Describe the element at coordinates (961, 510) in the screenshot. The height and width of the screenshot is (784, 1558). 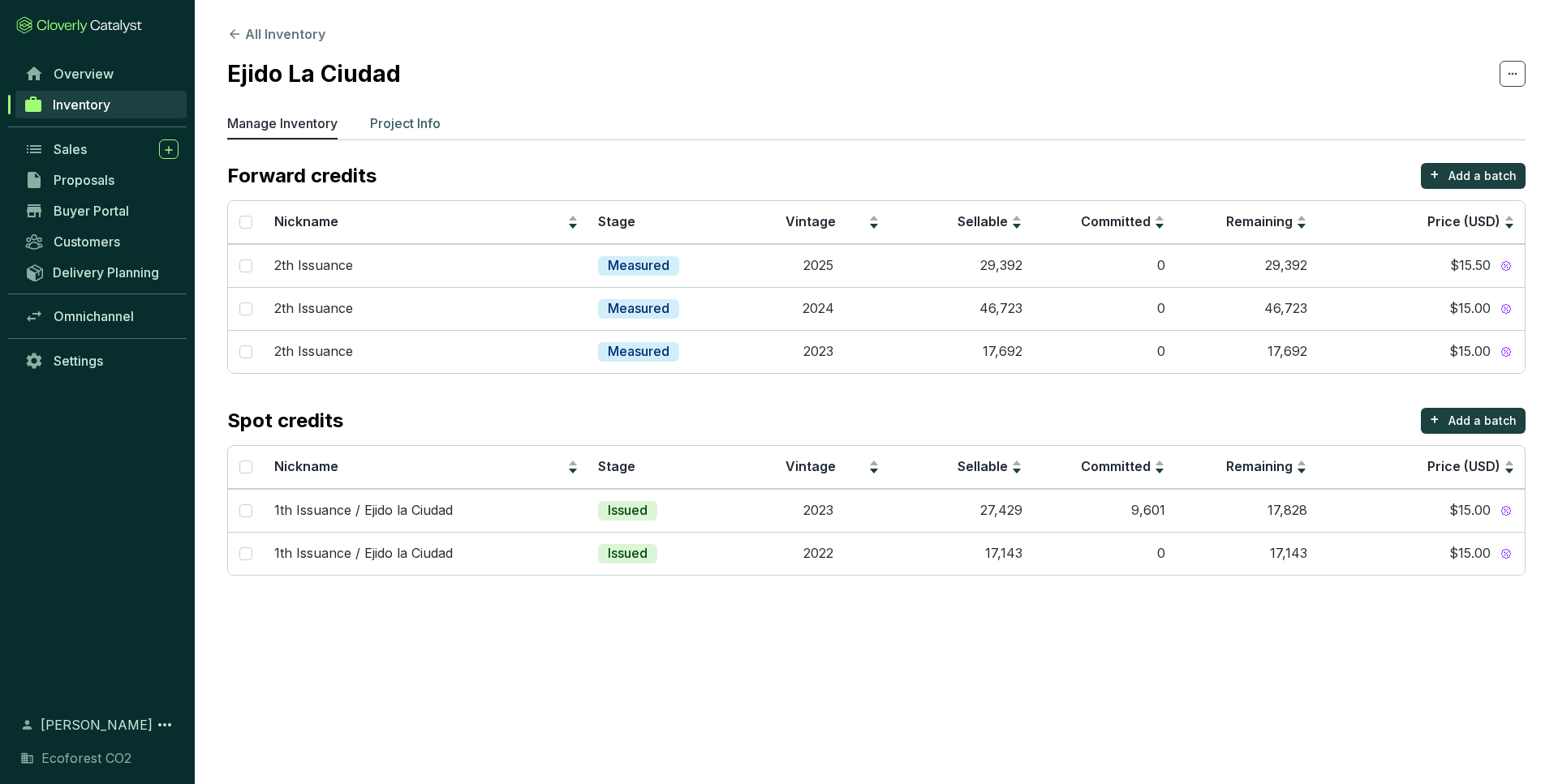
I see `td: 27,429` at that location.